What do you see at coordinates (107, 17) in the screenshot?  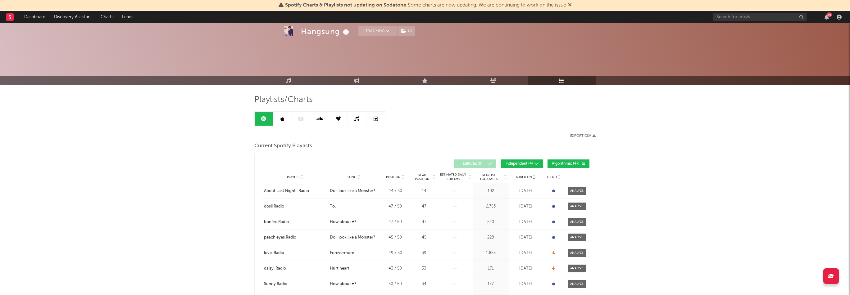 I see `a: Charts` at bounding box center [107, 17].